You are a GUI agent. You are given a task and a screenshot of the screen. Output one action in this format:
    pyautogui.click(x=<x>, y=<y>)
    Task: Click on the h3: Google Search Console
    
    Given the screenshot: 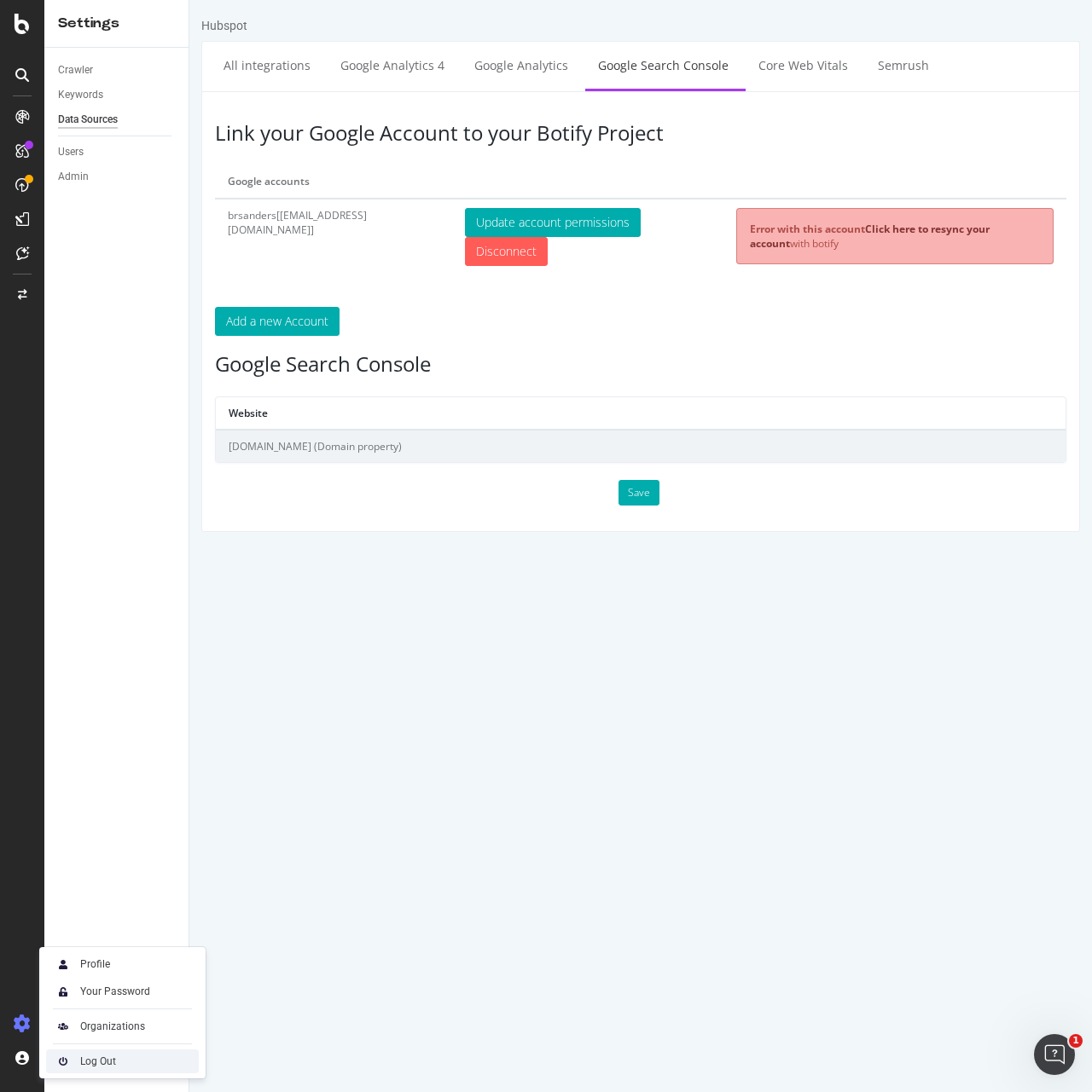 What is the action you would take?
    pyautogui.click(x=451, y=364)
    